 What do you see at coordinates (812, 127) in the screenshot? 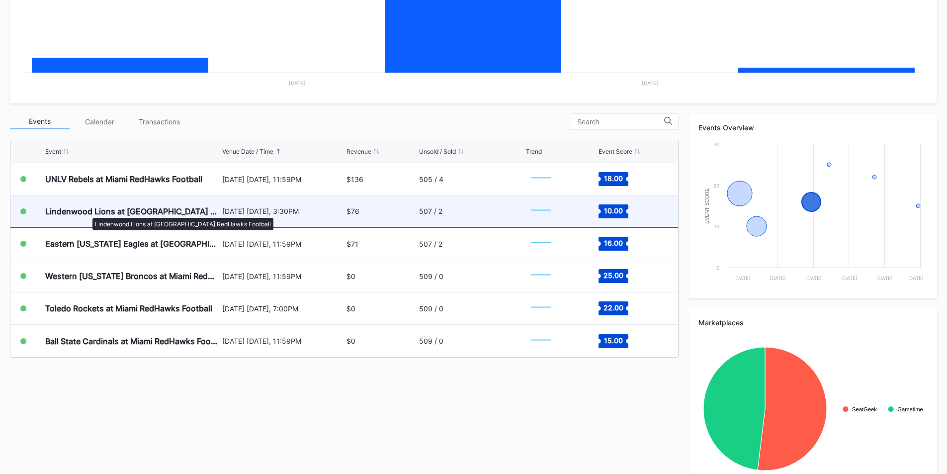
I see `div: Events Overview` at bounding box center [812, 127].